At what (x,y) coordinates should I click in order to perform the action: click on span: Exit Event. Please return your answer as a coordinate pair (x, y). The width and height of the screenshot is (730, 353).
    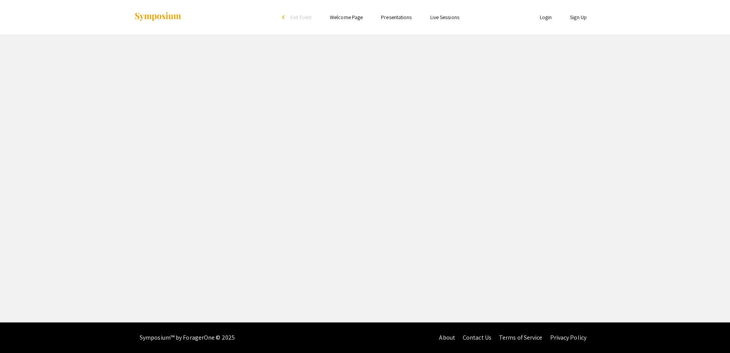
    Looking at the image, I should click on (301, 17).